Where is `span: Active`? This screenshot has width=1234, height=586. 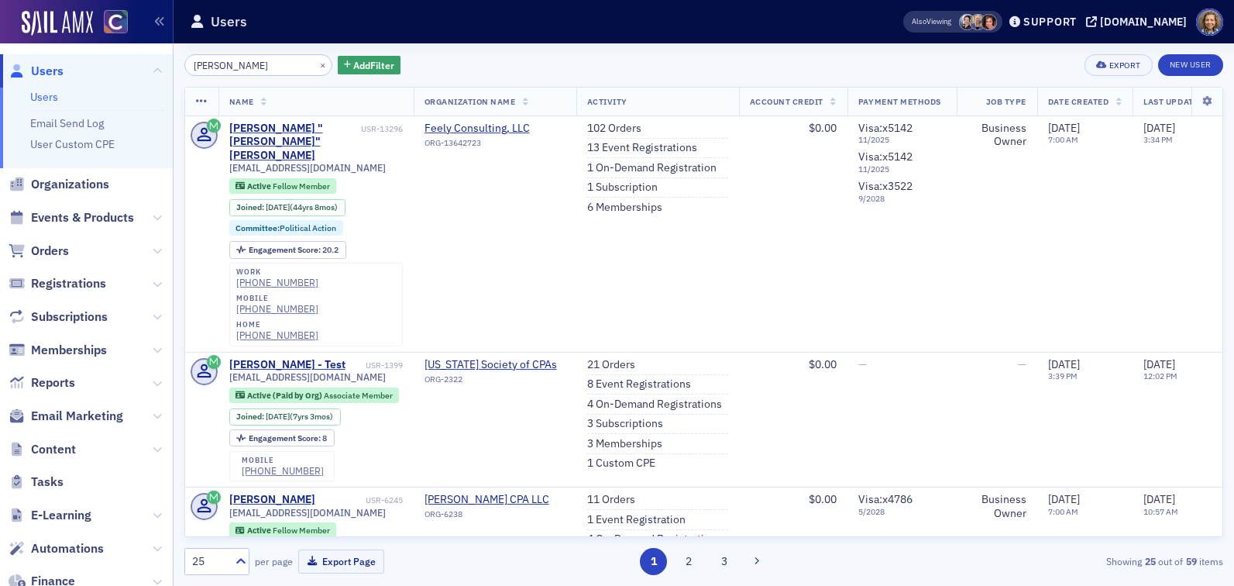 span: Active is located at coordinates (260, 530).